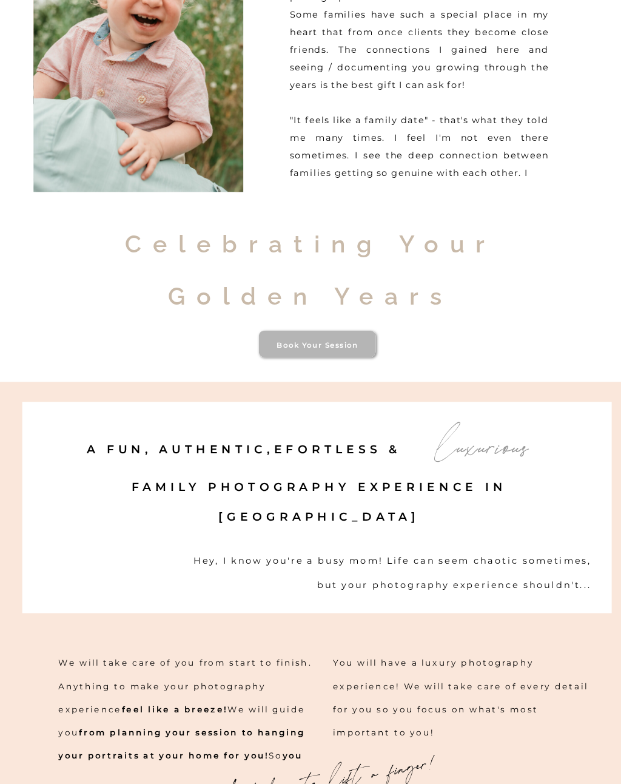 Image resolution: width=621 pixels, height=784 pixels. What do you see at coordinates (484, 441) in the screenshot?
I see `p: luxurious` at bounding box center [484, 441].